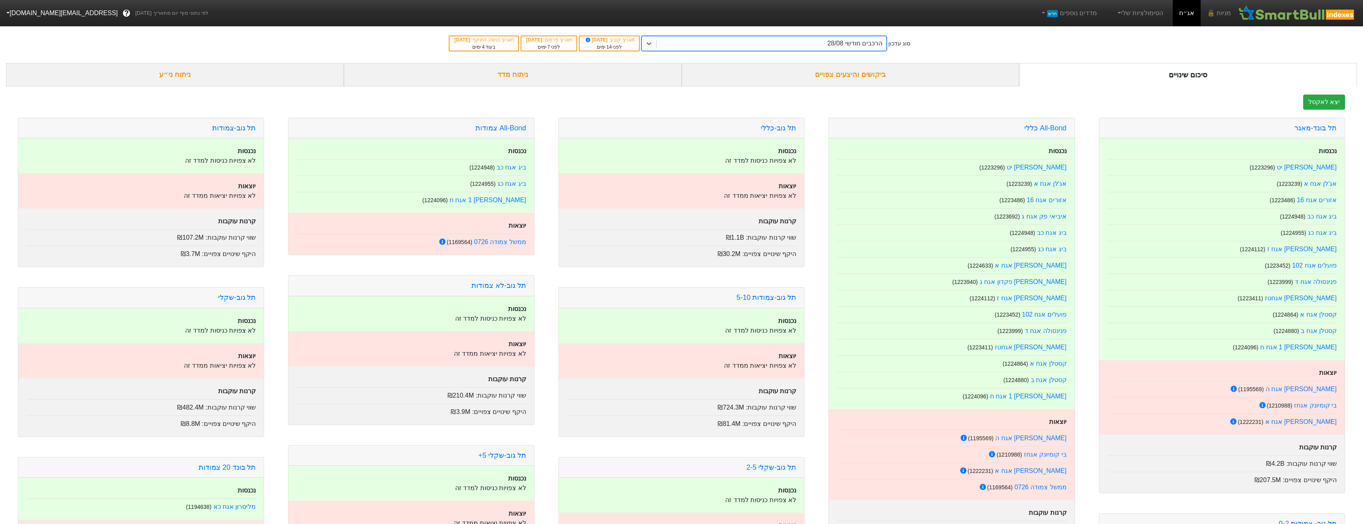 The width and height of the screenshot is (1363, 524). Describe the element at coordinates (609, 40) in the screenshot. I see `div: תאריך קובע :` at that location.